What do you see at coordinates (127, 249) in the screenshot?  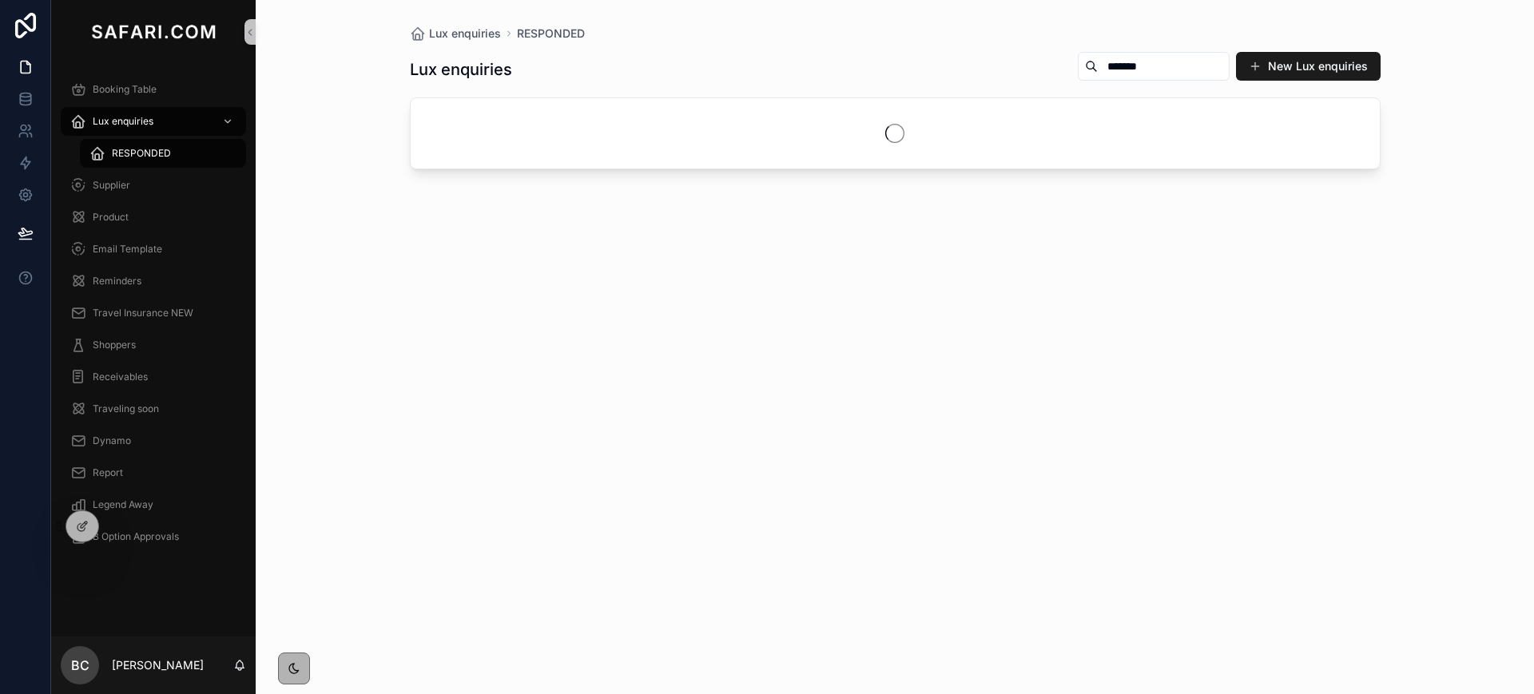 I see `span: Email Template` at bounding box center [127, 249].